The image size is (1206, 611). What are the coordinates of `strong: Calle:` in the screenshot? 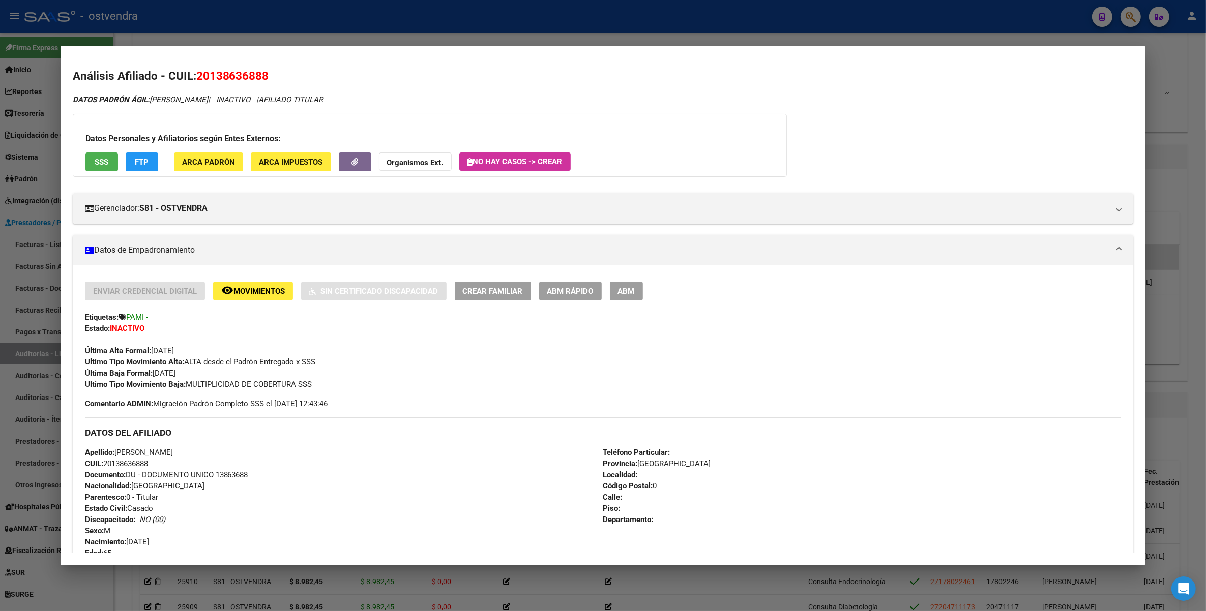 It's located at (612, 497).